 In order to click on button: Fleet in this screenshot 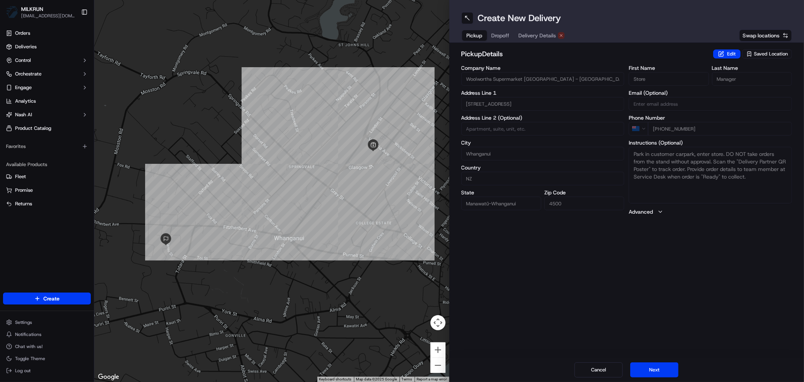, I will do `click(47, 176)`.